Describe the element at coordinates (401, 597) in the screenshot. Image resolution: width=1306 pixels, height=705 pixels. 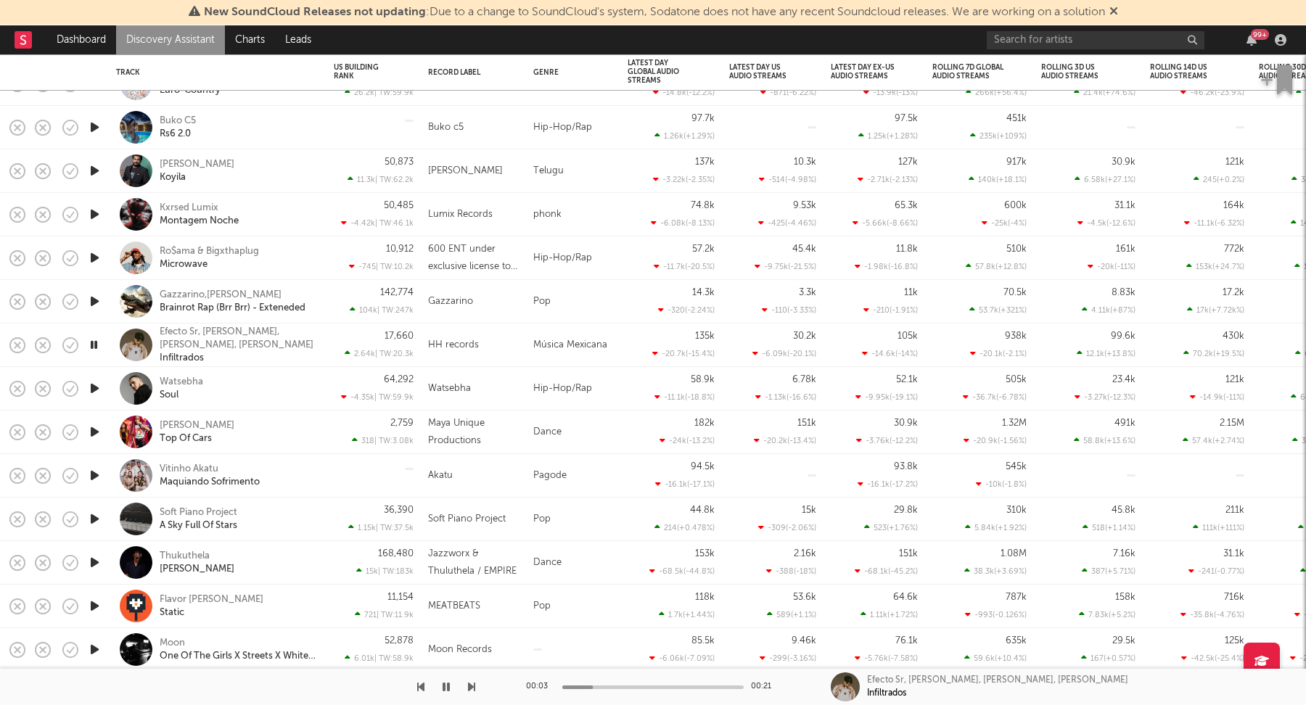
I see `div: 11,154` at that location.